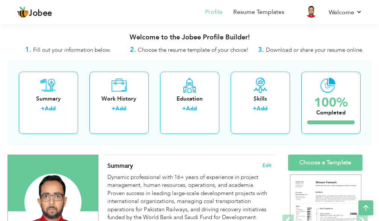 The height and width of the screenshot is (221, 379). Describe the element at coordinates (41, 14) in the screenshot. I see `span: Jobee` at that location.